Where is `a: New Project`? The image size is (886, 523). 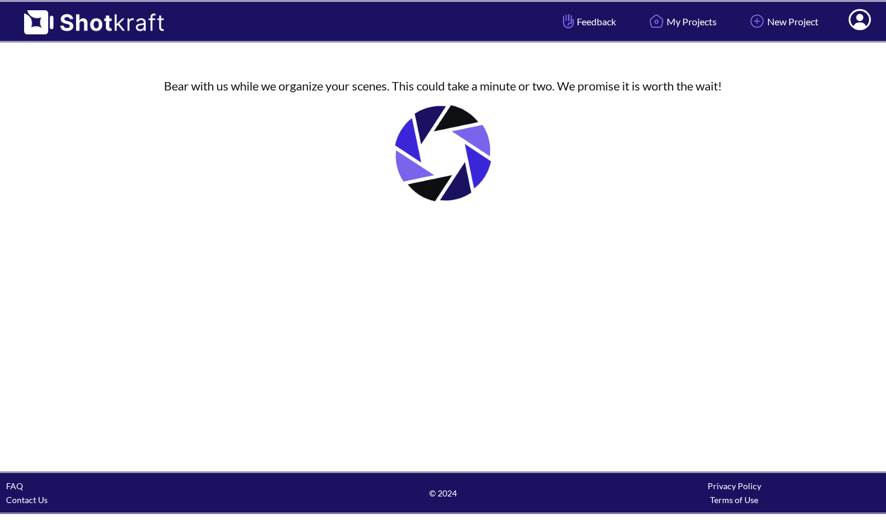
a: New Project is located at coordinates (783, 21).